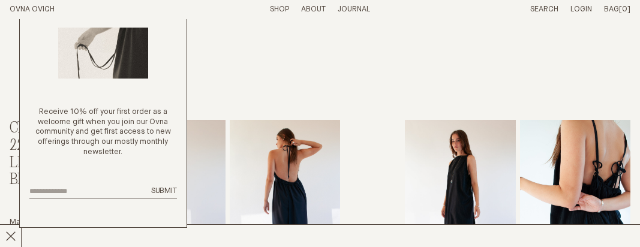 The image size is (640, 247). I want to click on p: About, so click(313, 10).